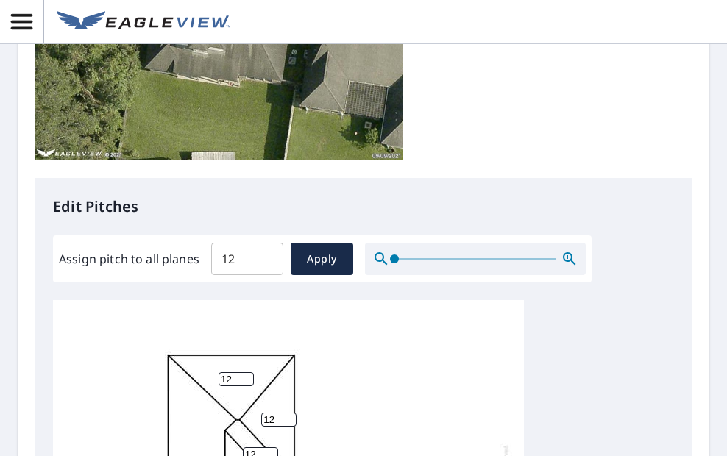 Image resolution: width=727 pixels, height=456 pixels. What do you see at coordinates (247, 259) in the screenshot?
I see `input: 00.0` at bounding box center [247, 259].